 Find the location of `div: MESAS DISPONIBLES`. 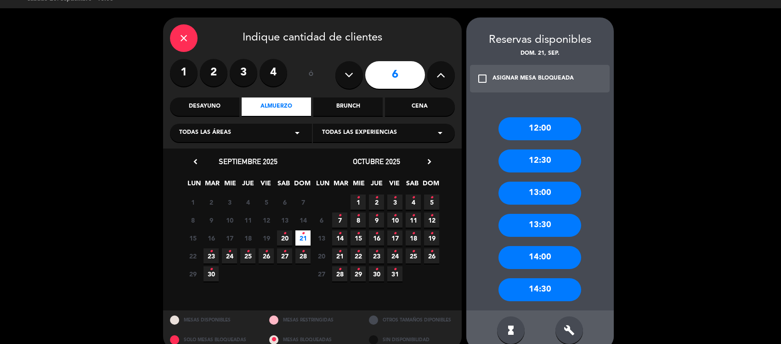

div: MESAS DISPONIBLES is located at coordinates (213, 320).